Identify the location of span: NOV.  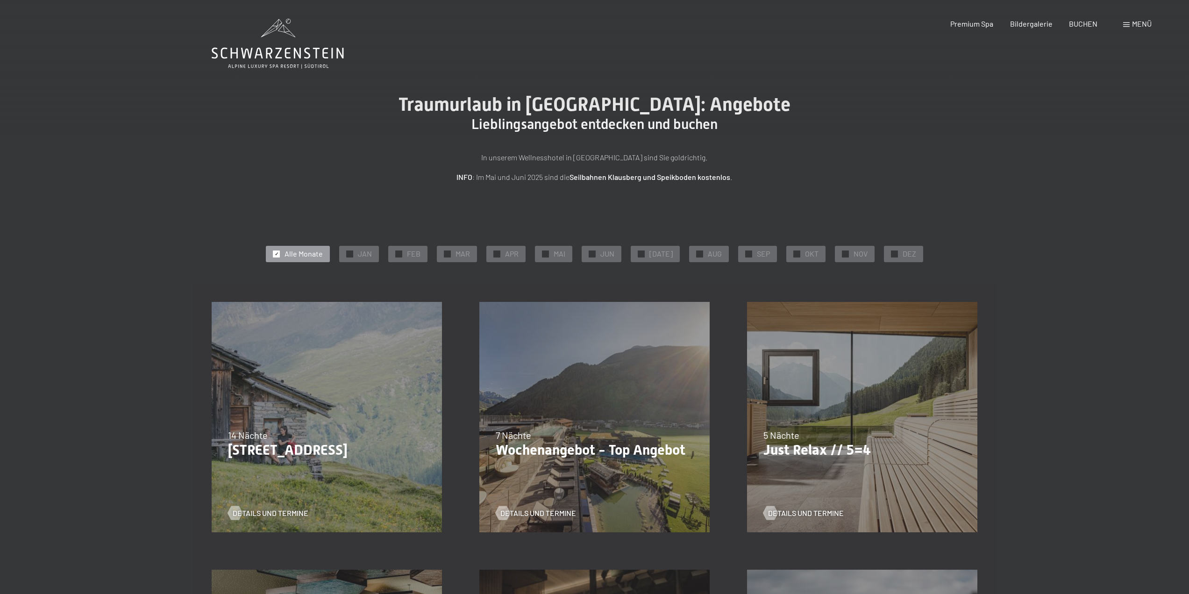
(860, 254).